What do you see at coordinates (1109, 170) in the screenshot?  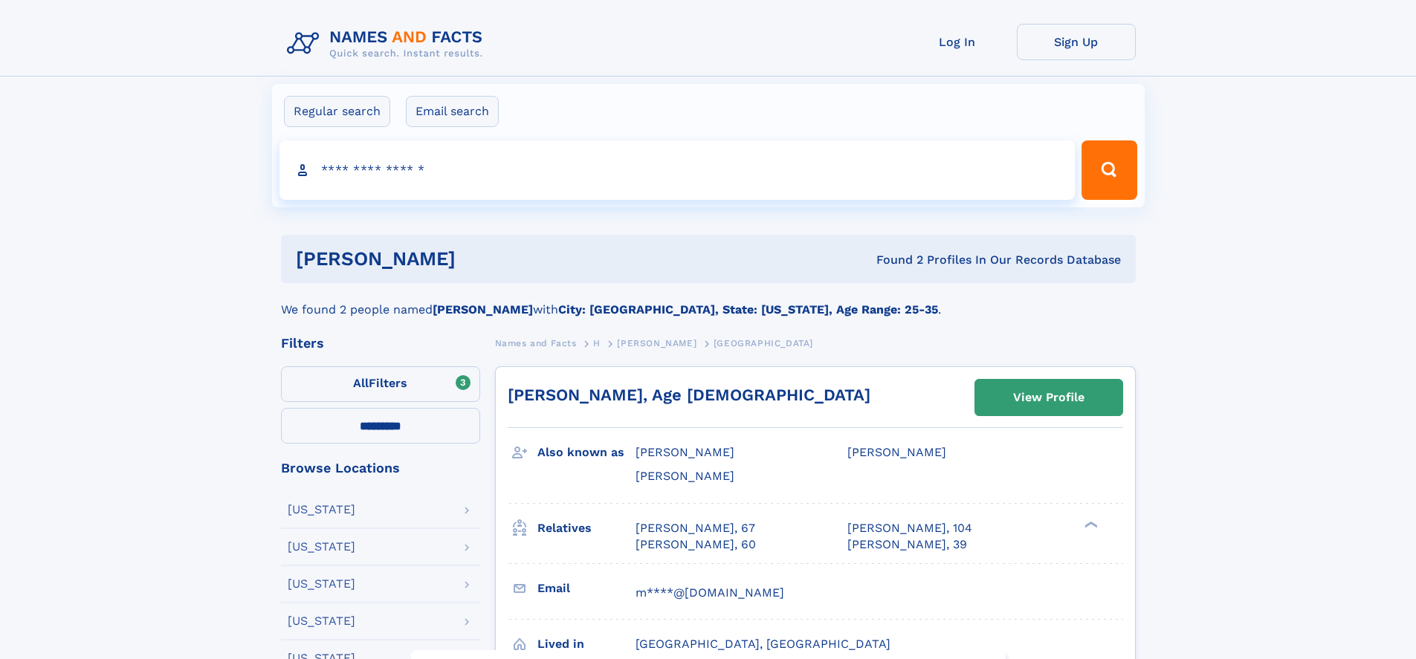 I see `button: Search Button` at bounding box center [1109, 170].